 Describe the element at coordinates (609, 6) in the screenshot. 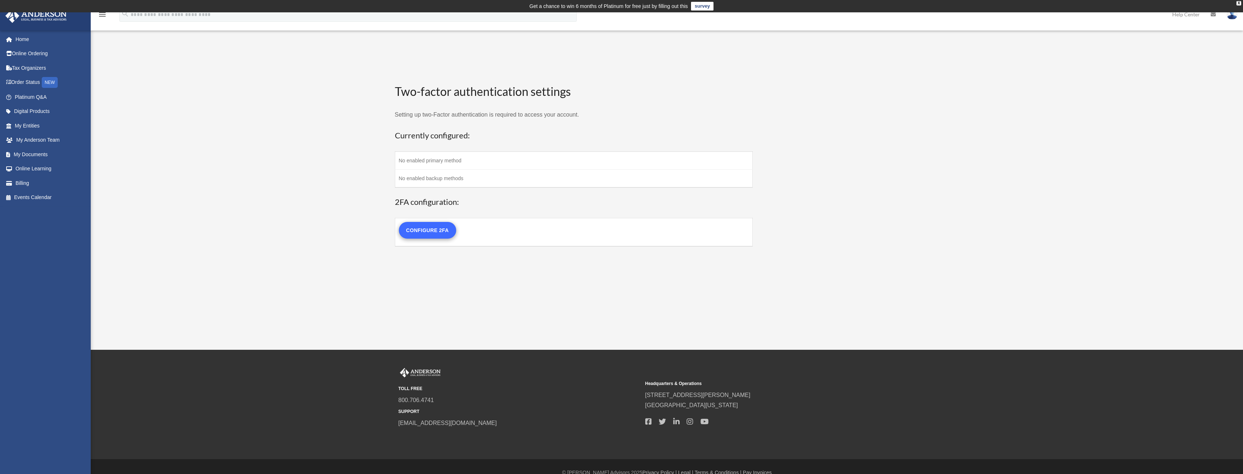

I see `div: Get a chance to win 6 months of Platinum for free just by filling out this` at that location.